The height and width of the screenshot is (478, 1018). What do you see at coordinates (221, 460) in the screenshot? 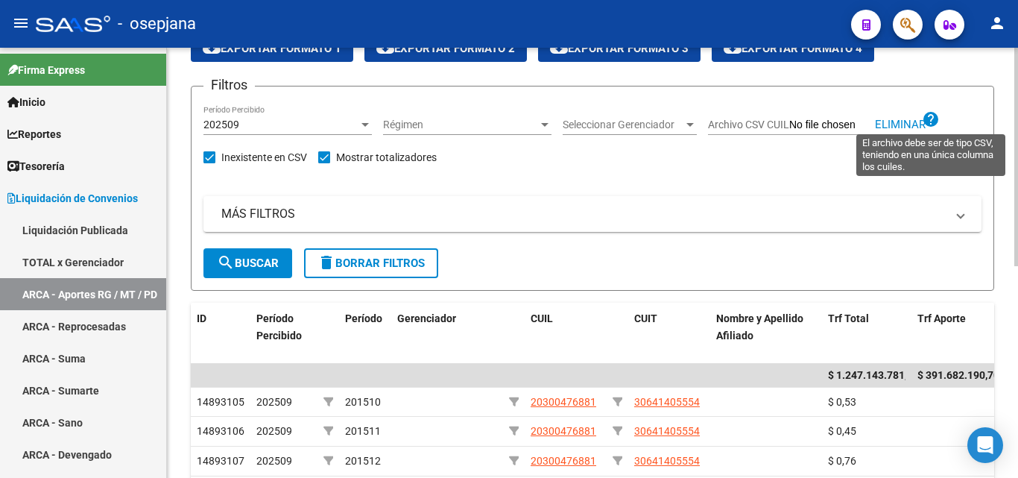
I see `span: 14893107` at bounding box center [221, 460].